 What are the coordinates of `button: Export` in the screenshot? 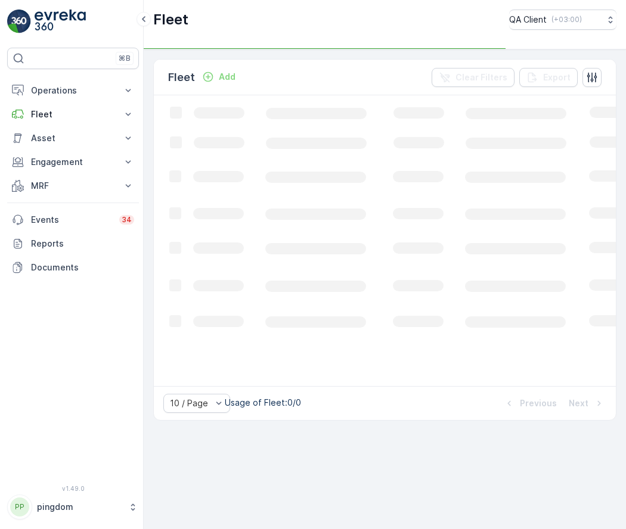 It's located at (548, 78).